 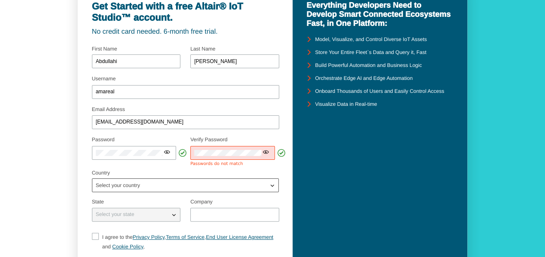 I want to click on unity-typography: Build Powerful Automation and Business Logic, so click(x=368, y=66).